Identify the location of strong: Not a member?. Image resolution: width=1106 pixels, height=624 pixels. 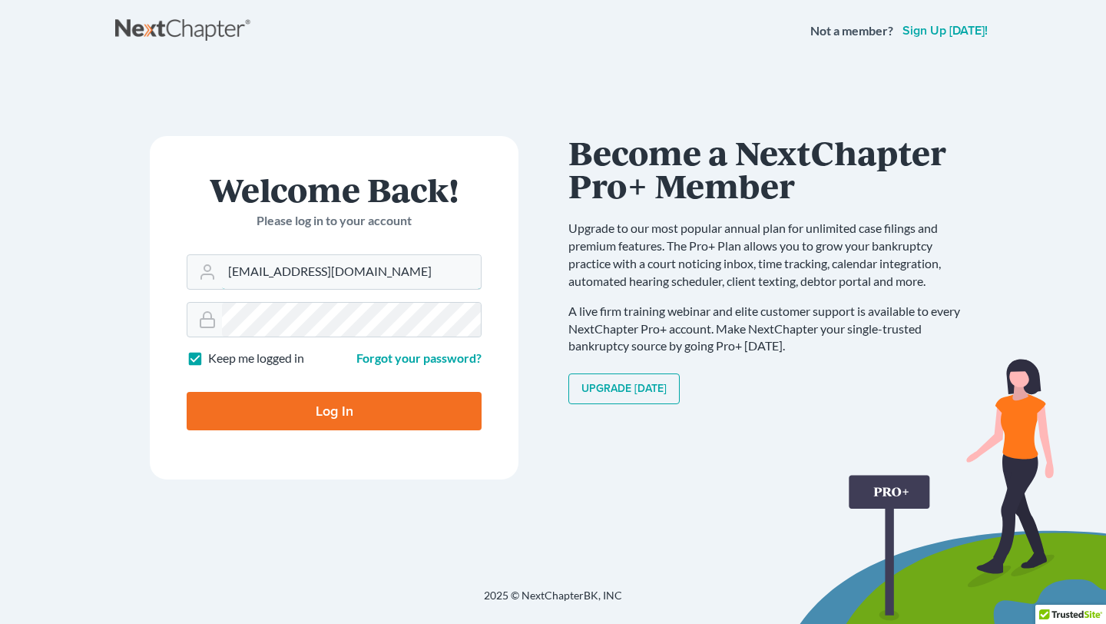
(852, 31).